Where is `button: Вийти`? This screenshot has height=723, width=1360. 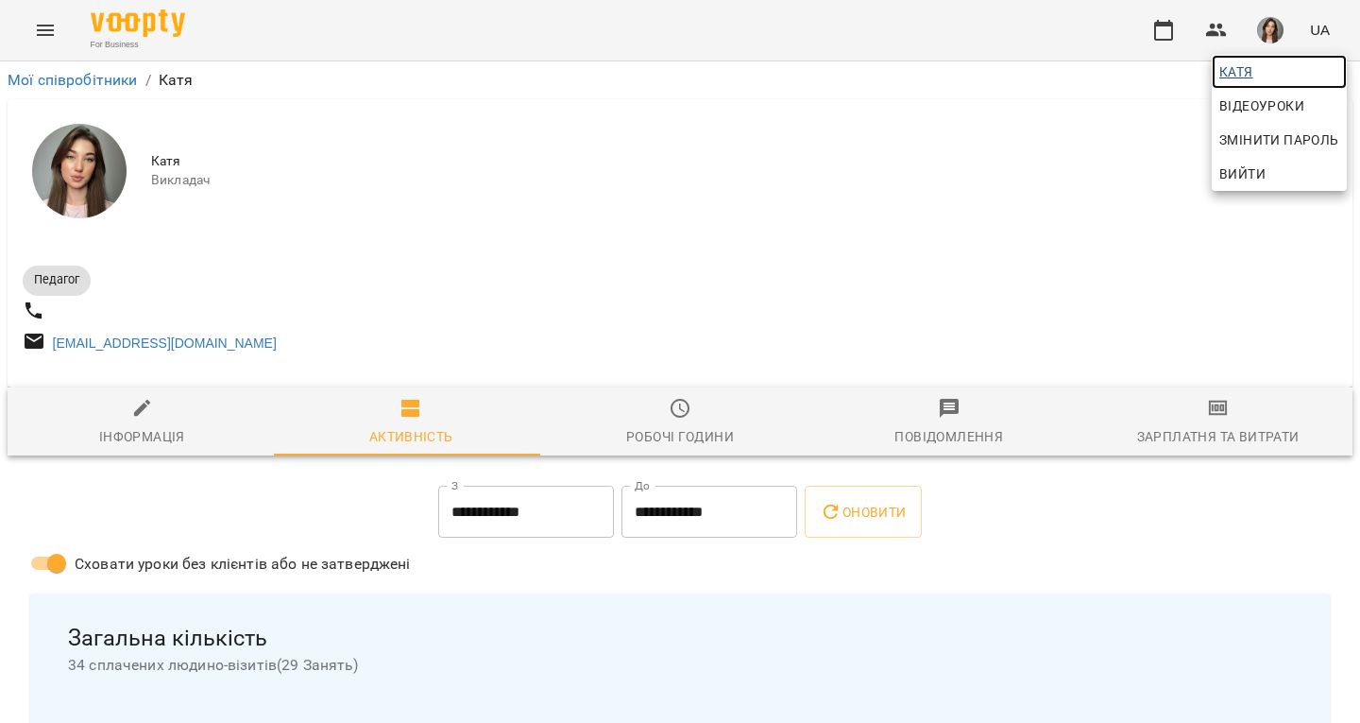 button: Вийти is located at coordinates (1279, 174).